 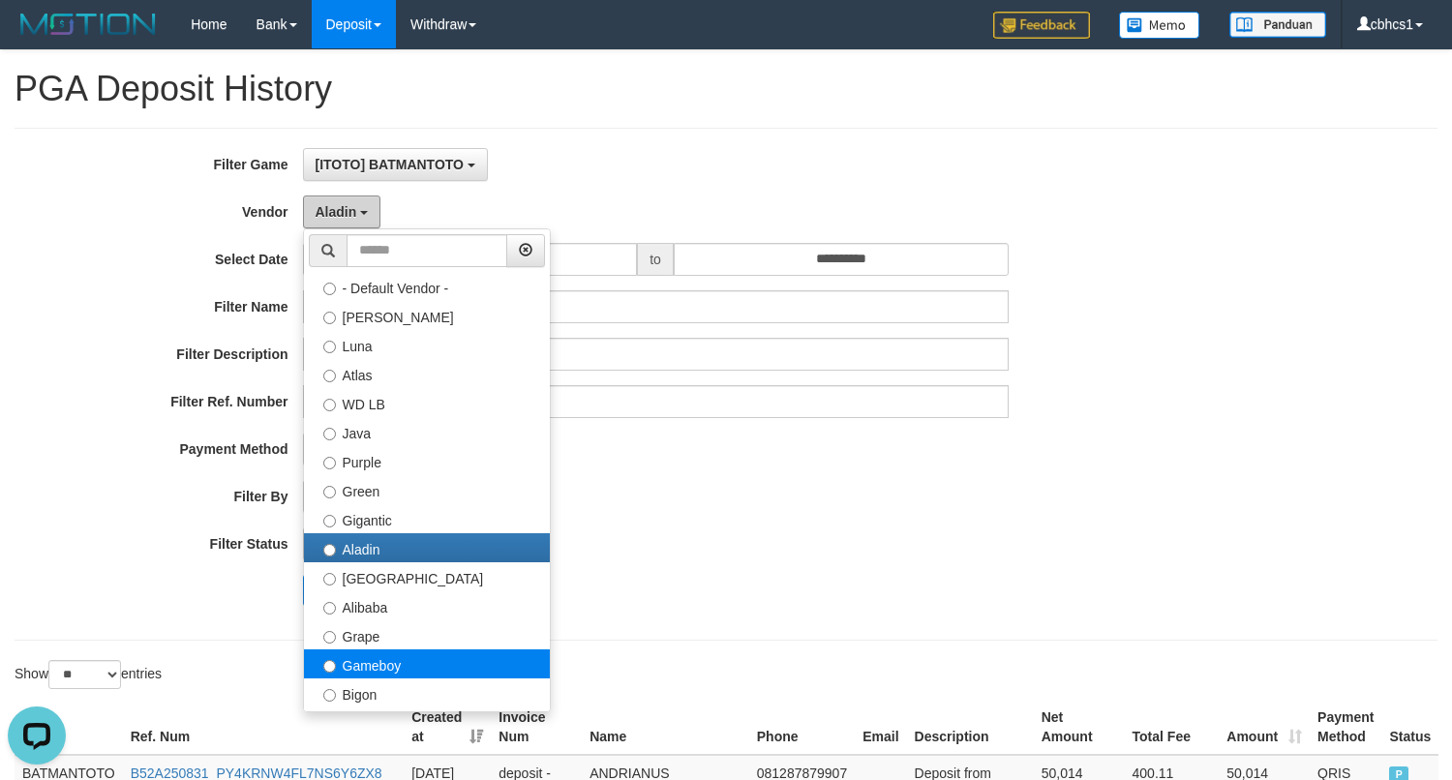 What do you see at coordinates (88, 24) in the screenshot?
I see `img: MOTION_logo.png` at bounding box center [88, 24].